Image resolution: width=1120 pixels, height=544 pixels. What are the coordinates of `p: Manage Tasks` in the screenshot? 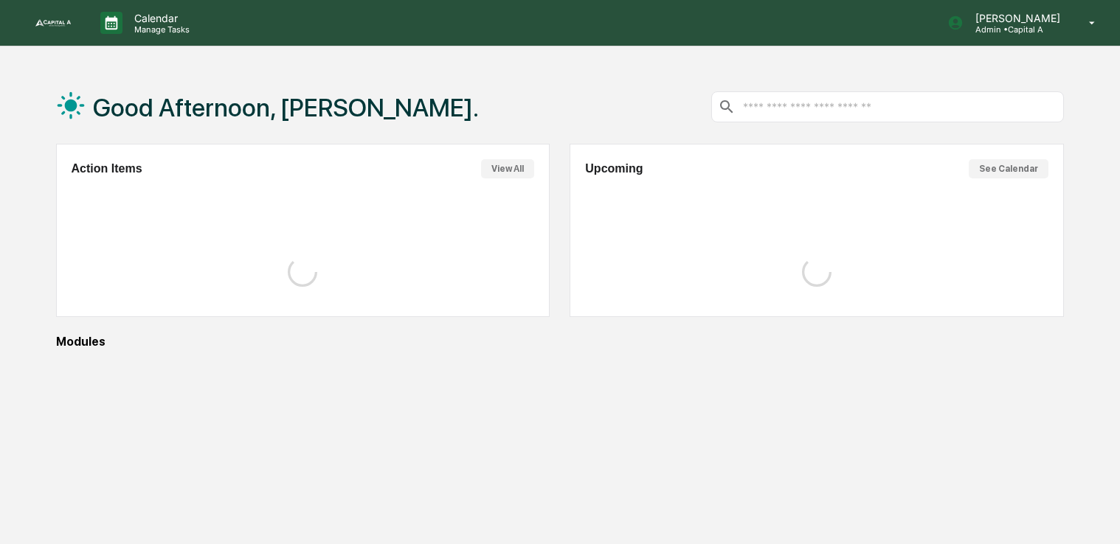 It's located at (159, 30).